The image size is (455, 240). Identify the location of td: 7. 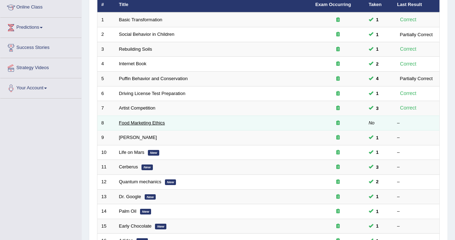
(106, 109).